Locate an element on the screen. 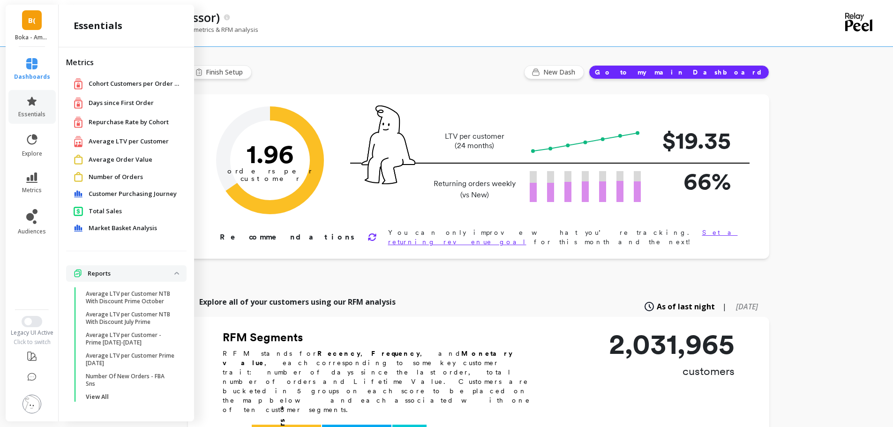  span: Total Sales is located at coordinates (105, 211).